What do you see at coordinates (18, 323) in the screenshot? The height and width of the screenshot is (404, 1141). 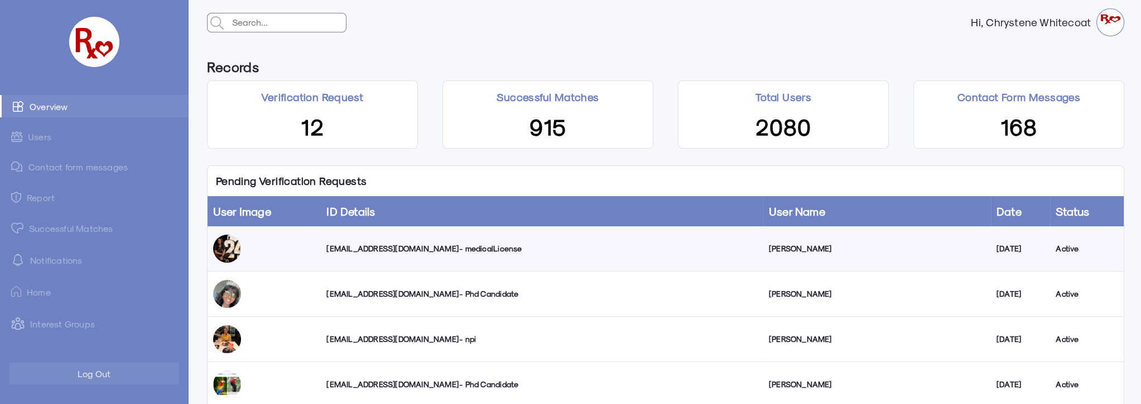 I see `img: intrestGropus.svg` at bounding box center [18, 323].